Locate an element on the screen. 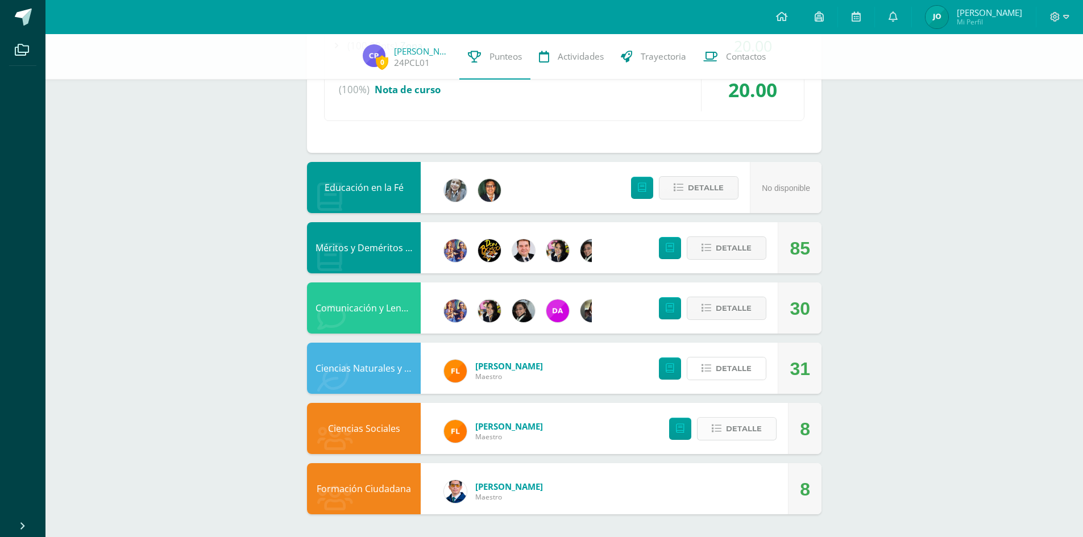 The width and height of the screenshot is (1083, 537). img: f727c7009b8e908c37d274233f9e6ae1.png is located at coordinates (592, 311).